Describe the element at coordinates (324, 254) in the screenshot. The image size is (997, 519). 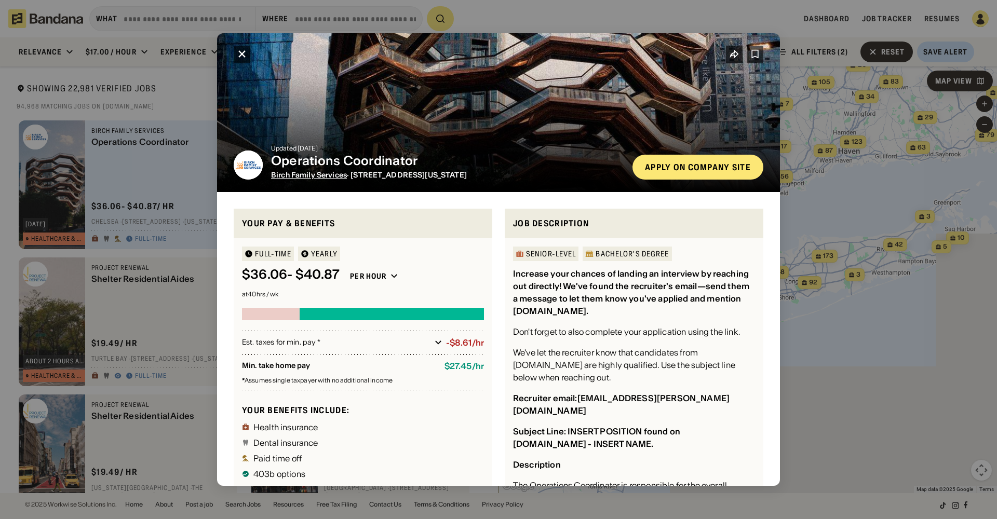
I see `div: YEARLY` at that location.